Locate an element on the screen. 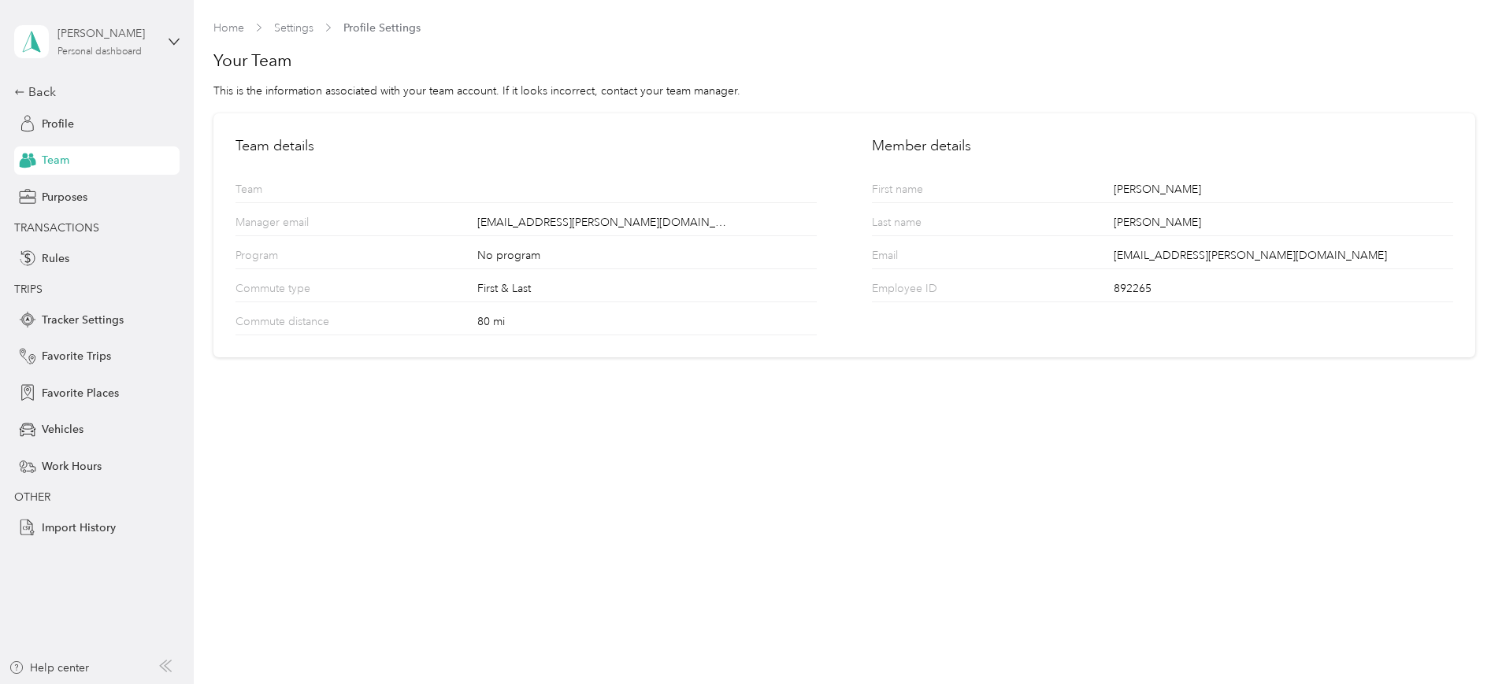 The width and height of the screenshot is (1502, 684). p: Manager email is located at coordinates (296, 224).